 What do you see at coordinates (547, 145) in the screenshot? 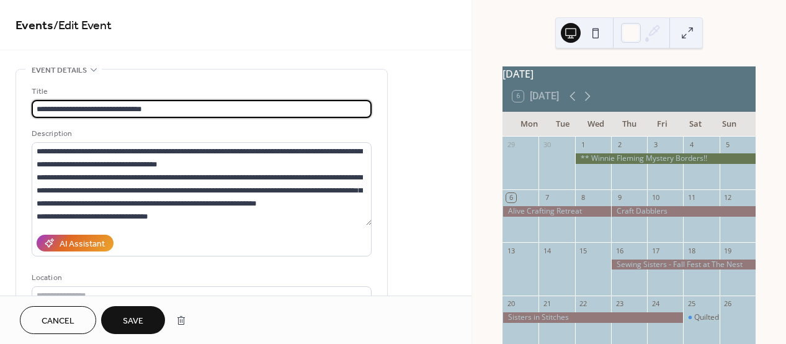
I see `div: 30` at bounding box center [547, 145].